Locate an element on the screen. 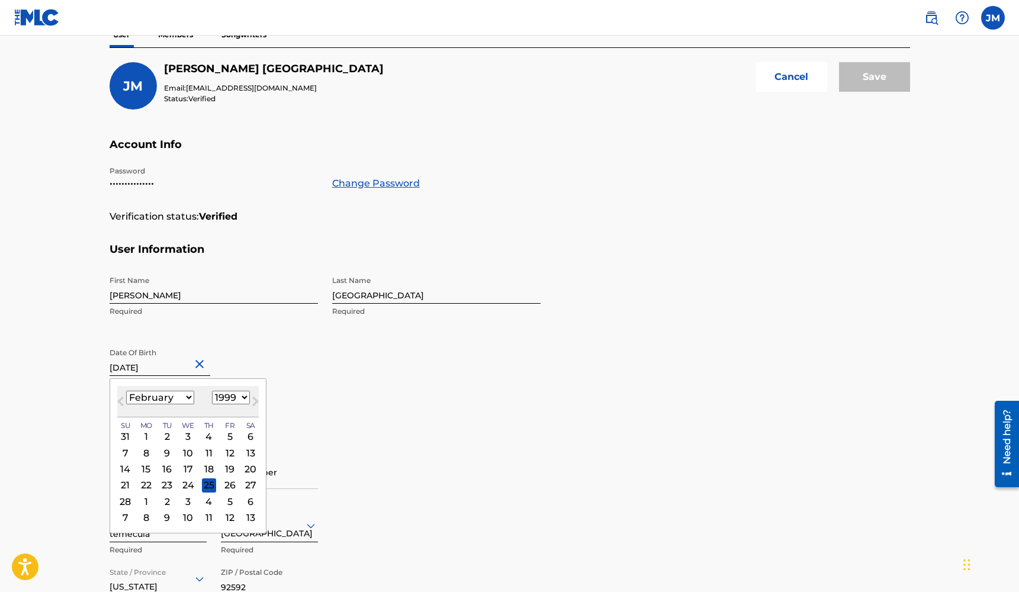  div: Choose Thursday, February 11th, 1999 is located at coordinates (208, 453).